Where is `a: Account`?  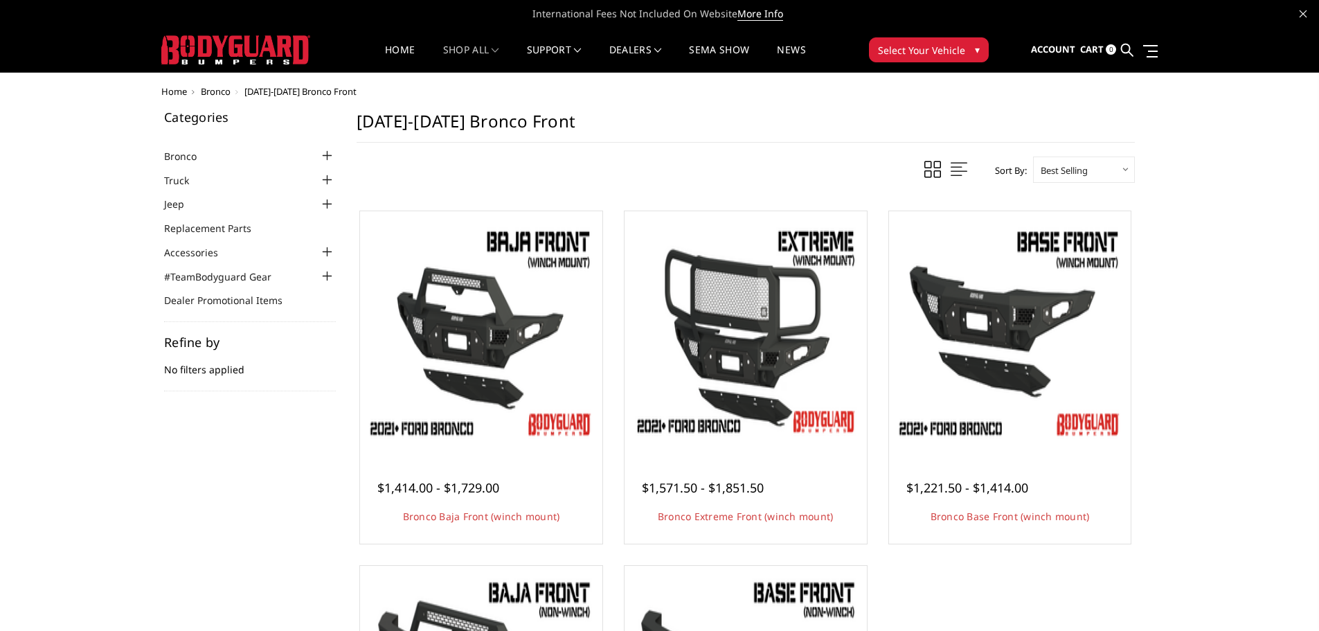
a: Account is located at coordinates (1053, 50).